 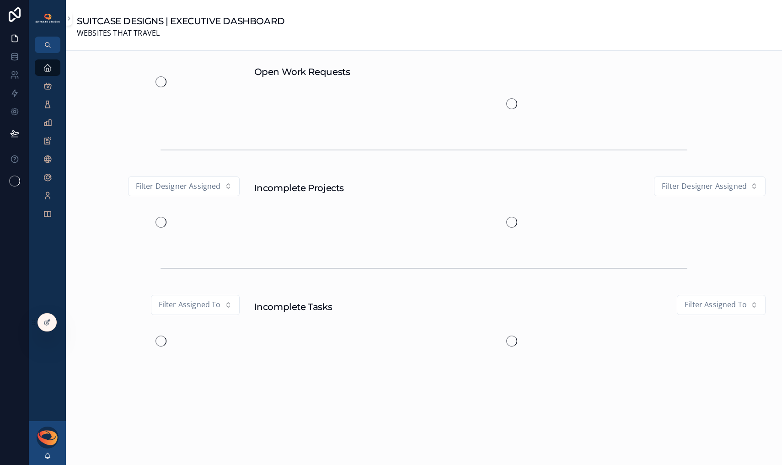 What do you see at coordinates (299, 188) in the screenshot?
I see `h1: Incomplete Projects` at bounding box center [299, 188].